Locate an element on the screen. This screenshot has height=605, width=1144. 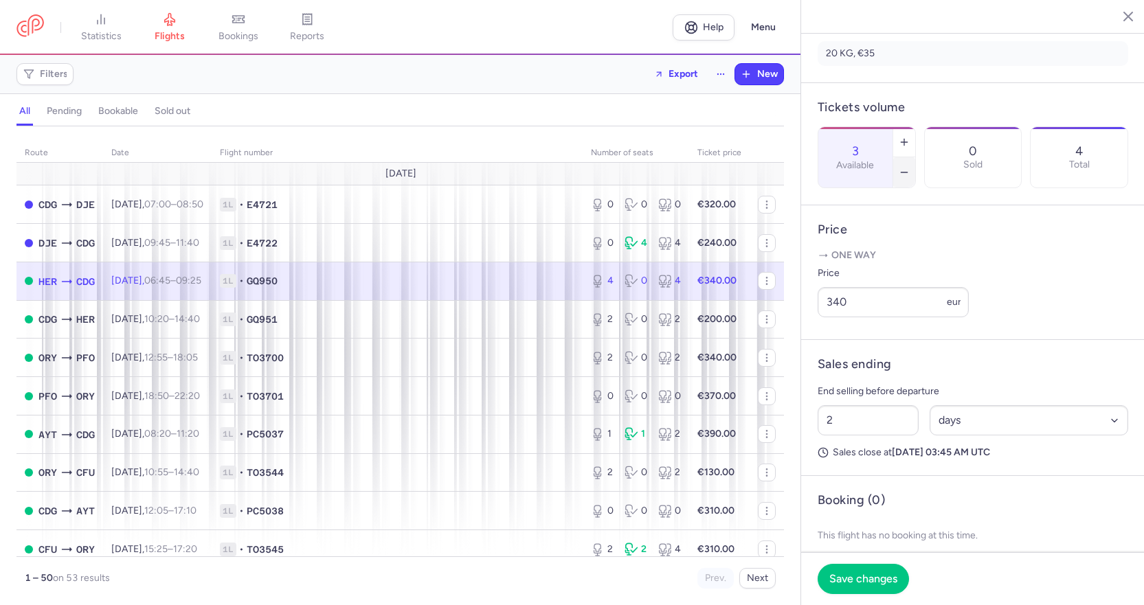
a: CitizenPlane red outlined logo is located at coordinates (30, 27).